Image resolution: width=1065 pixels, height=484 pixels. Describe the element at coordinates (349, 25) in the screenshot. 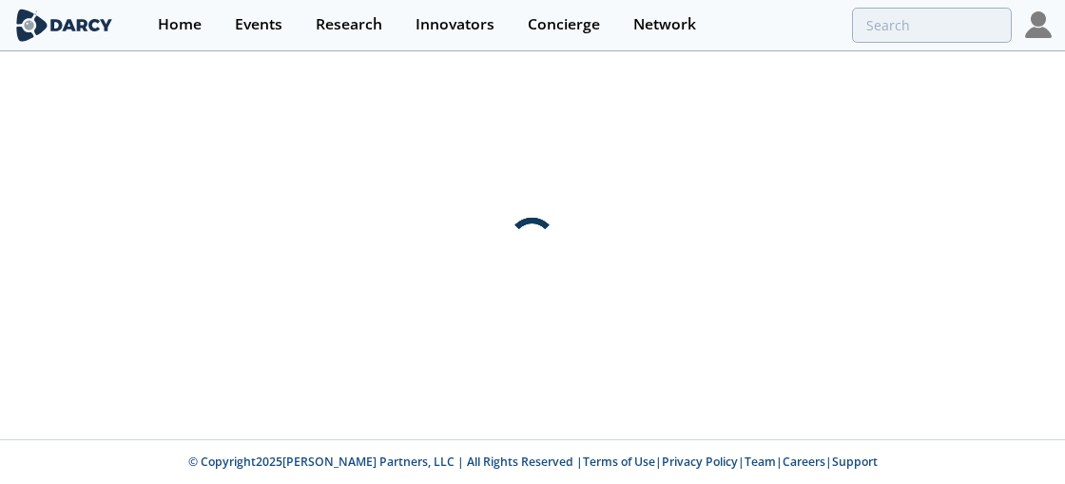

I see `div: Research` at that location.